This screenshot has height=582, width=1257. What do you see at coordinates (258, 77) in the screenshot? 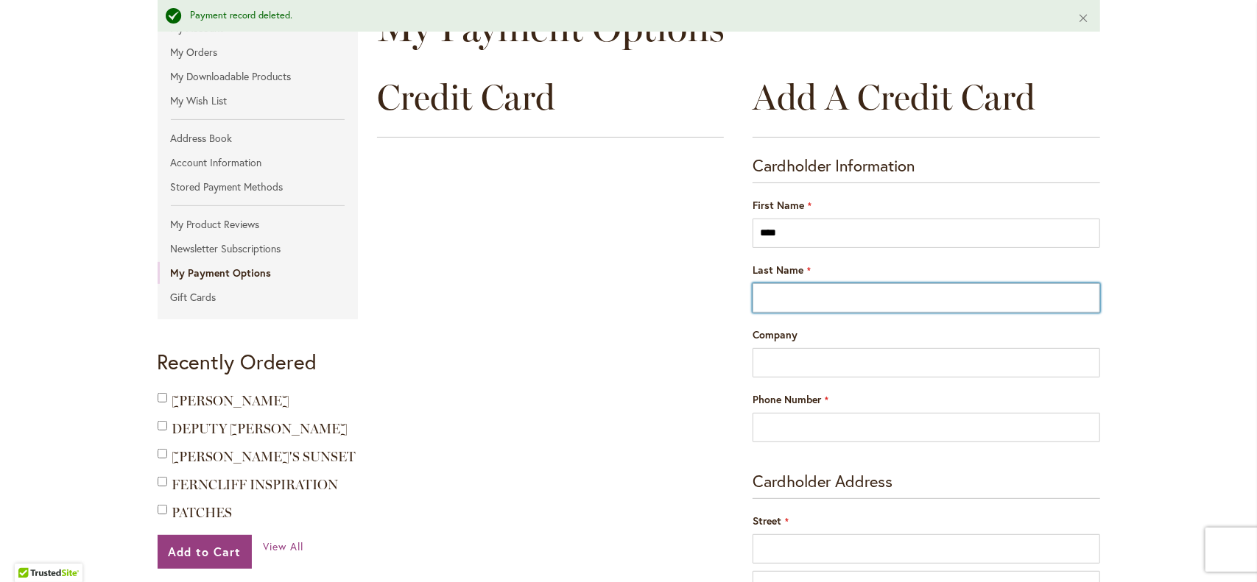
I see `a: My Downloadable Products` at bounding box center [258, 77].